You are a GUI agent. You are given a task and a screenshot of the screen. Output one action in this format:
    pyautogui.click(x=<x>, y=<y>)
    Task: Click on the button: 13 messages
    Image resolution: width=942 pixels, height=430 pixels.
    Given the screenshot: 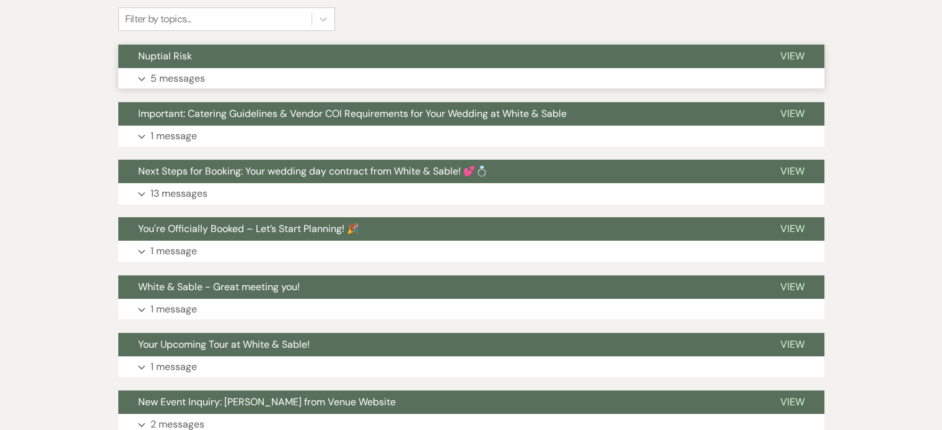 What is the action you would take?
    pyautogui.click(x=471, y=194)
    